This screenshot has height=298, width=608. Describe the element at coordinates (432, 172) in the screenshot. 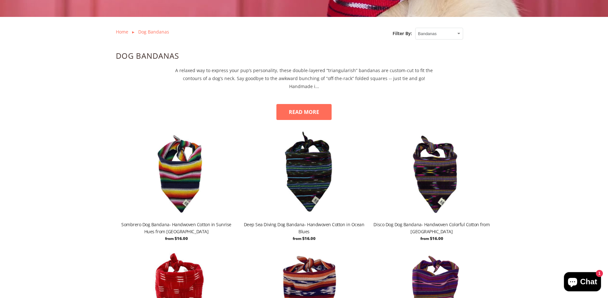

I see `img: Disco Dog Dog Bandana- Handwoven Colorful Cotton from Guatemala` at that location.